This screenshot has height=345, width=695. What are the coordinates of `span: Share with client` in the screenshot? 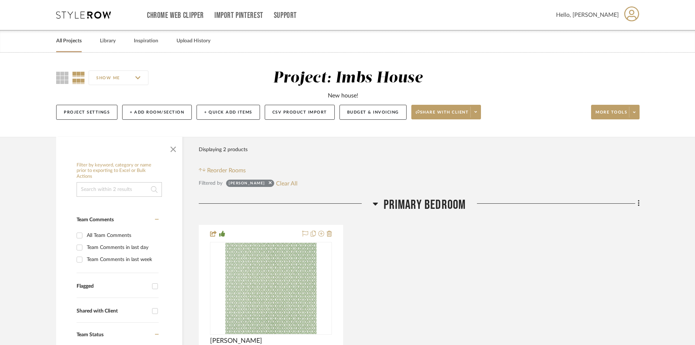 It's located at (442, 115).